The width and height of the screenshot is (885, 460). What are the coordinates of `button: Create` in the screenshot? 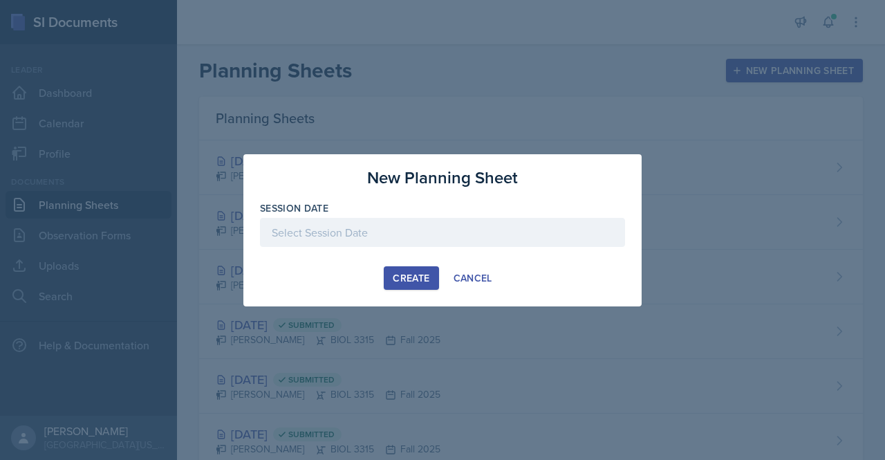 It's located at (411, 278).